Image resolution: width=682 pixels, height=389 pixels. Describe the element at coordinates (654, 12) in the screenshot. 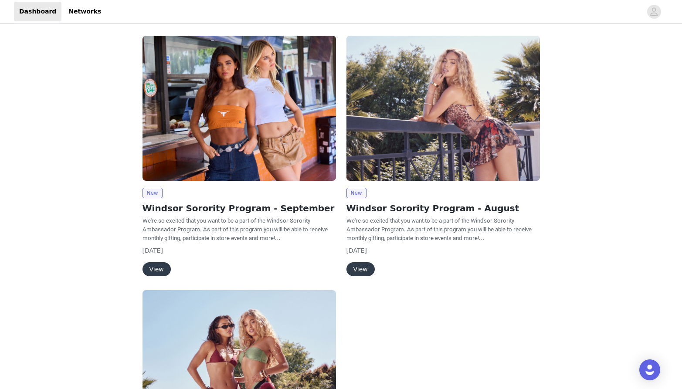

I see `div: avatar` at that location.